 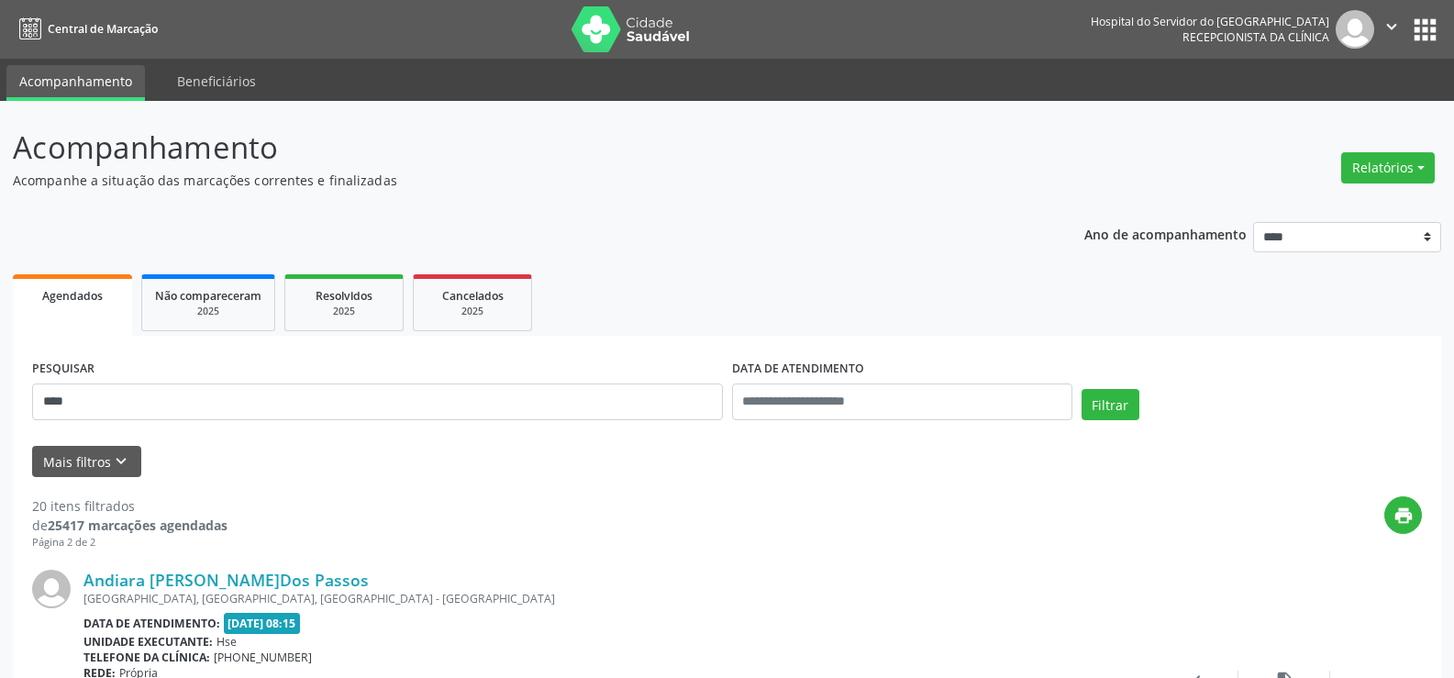 What do you see at coordinates (148, 641) in the screenshot?
I see `b: Unidade executante:` at bounding box center [148, 641].